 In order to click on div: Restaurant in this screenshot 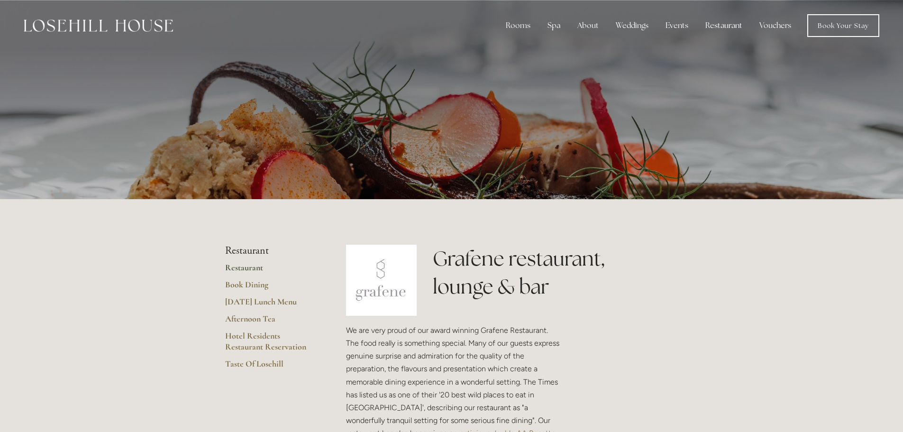, I will do `click(724, 26)`.